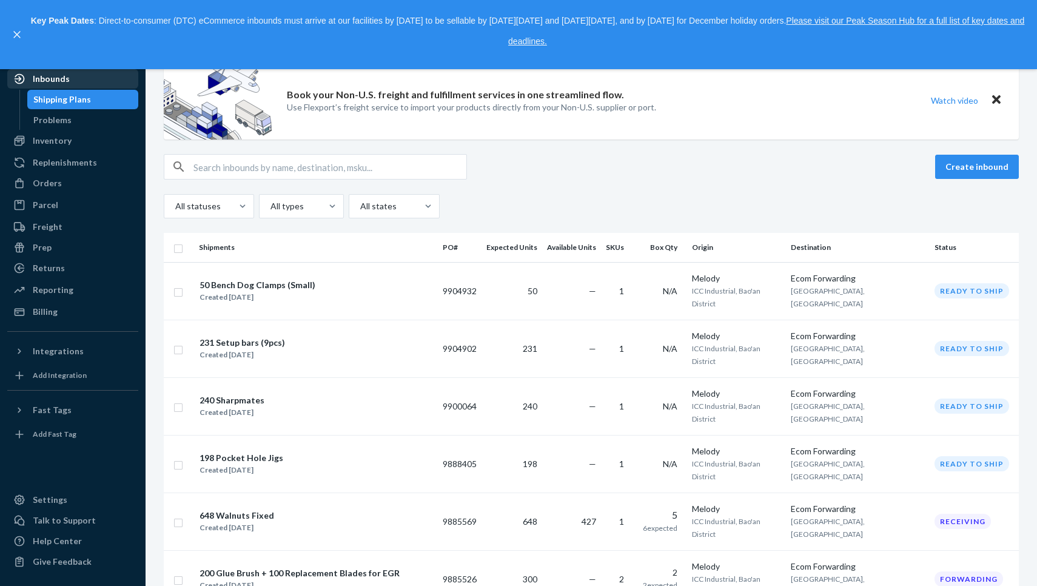 Image resolution: width=1037 pixels, height=586 pixels. Describe the element at coordinates (736, 247) in the screenshot. I see `th: Origin` at that location.